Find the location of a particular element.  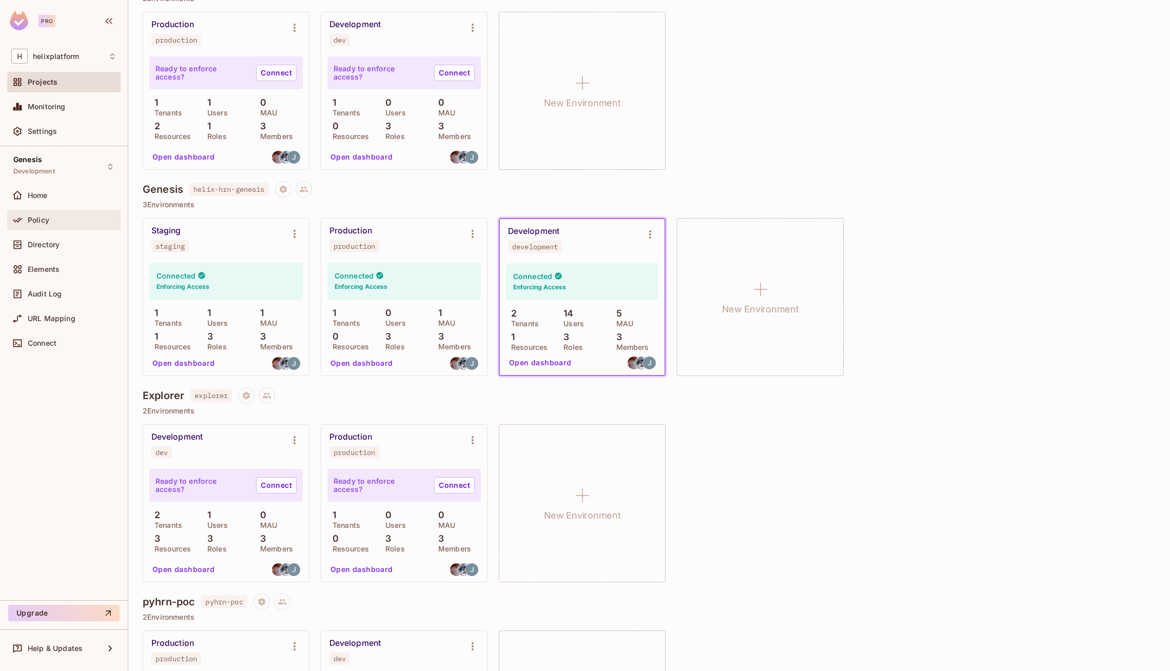

div: development is located at coordinates (535, 247).